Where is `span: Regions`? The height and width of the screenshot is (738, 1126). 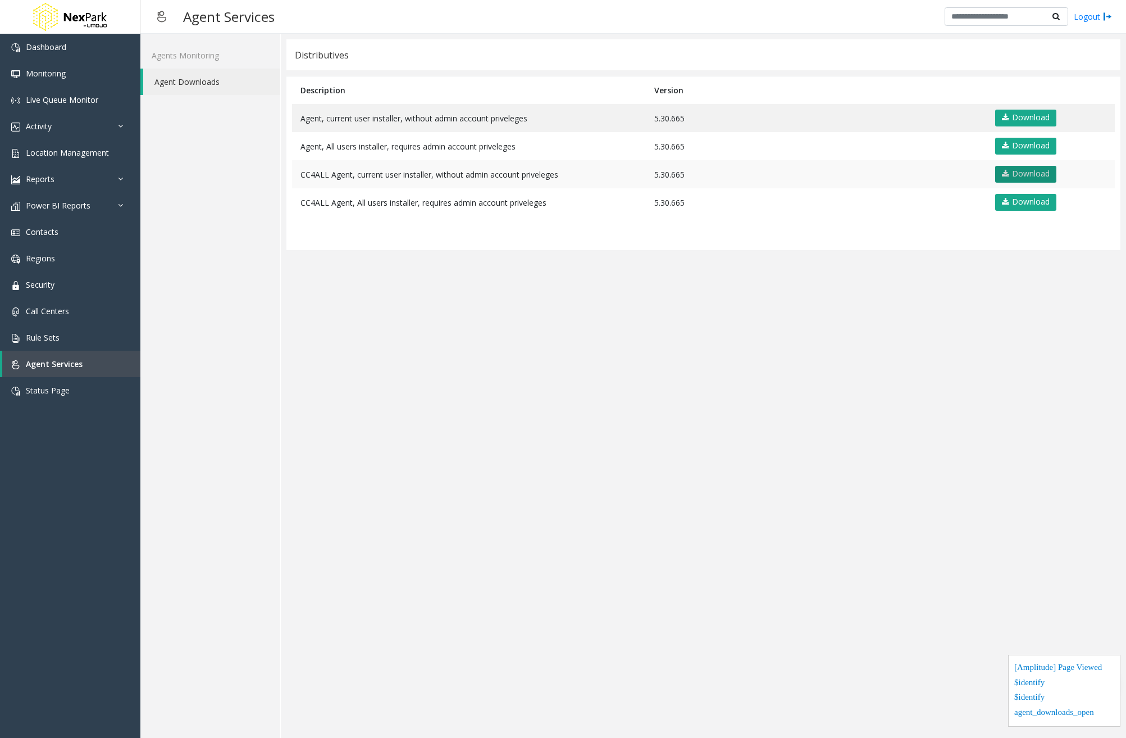 span: Regions is located at coordinates (40, 258).